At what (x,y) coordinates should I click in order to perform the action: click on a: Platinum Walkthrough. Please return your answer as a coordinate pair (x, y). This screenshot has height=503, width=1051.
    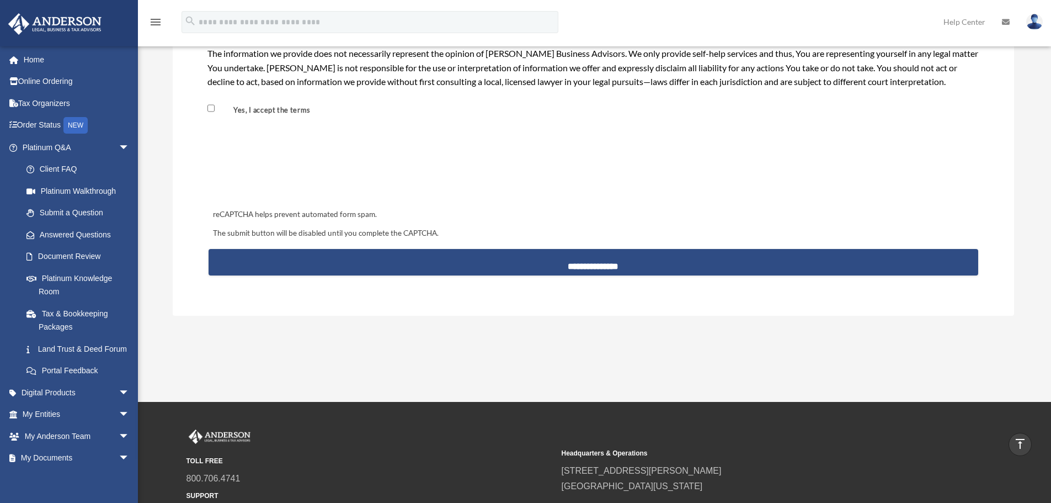
    Looking at the image, I should click on (81, 191).